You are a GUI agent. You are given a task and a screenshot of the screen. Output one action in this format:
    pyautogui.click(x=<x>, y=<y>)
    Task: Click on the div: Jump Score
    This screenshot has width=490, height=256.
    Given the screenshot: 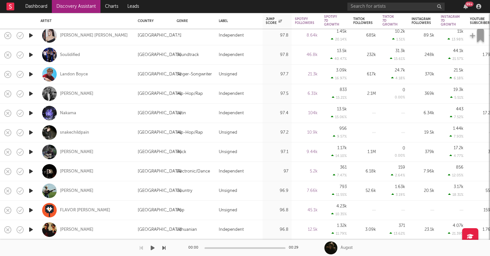 What is the action you would take?
    pyautogui.click(x=274, y=21)
    